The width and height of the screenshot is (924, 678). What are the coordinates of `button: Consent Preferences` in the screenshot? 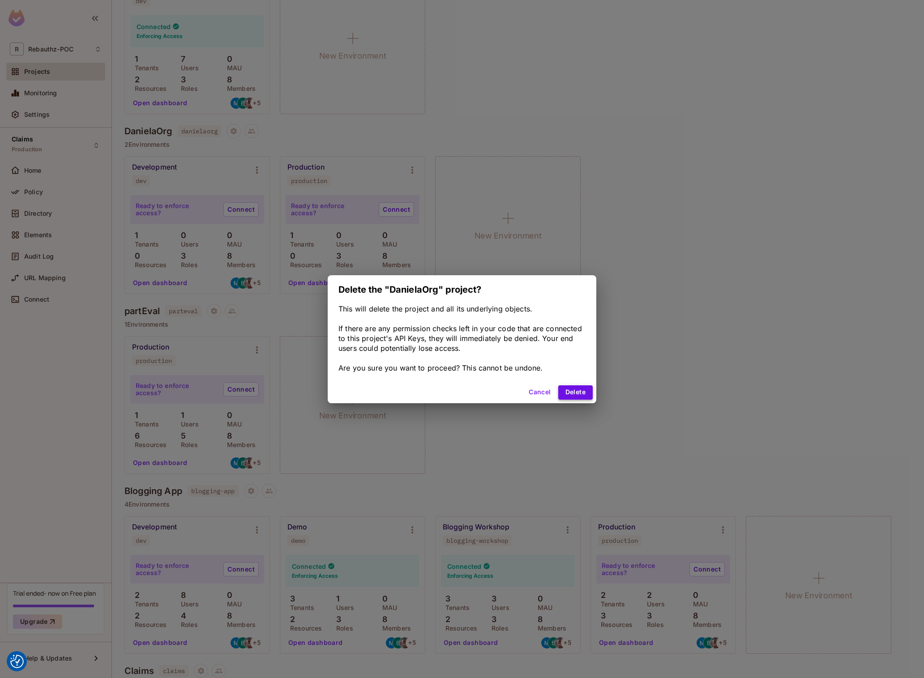 It's located at (17, 662).